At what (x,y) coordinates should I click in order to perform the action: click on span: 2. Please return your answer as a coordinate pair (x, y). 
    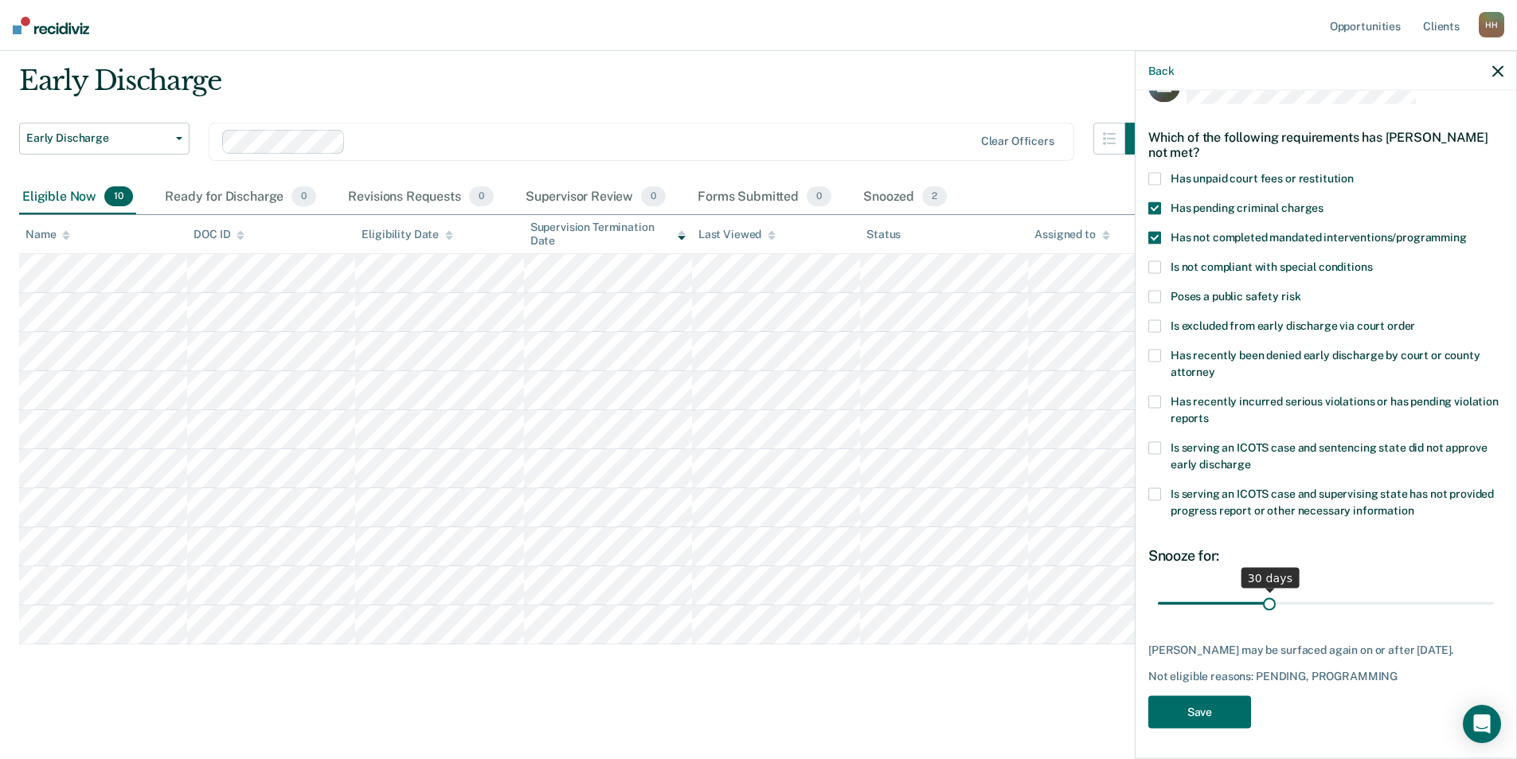
    Looking at the image, I should click on (934, 197).